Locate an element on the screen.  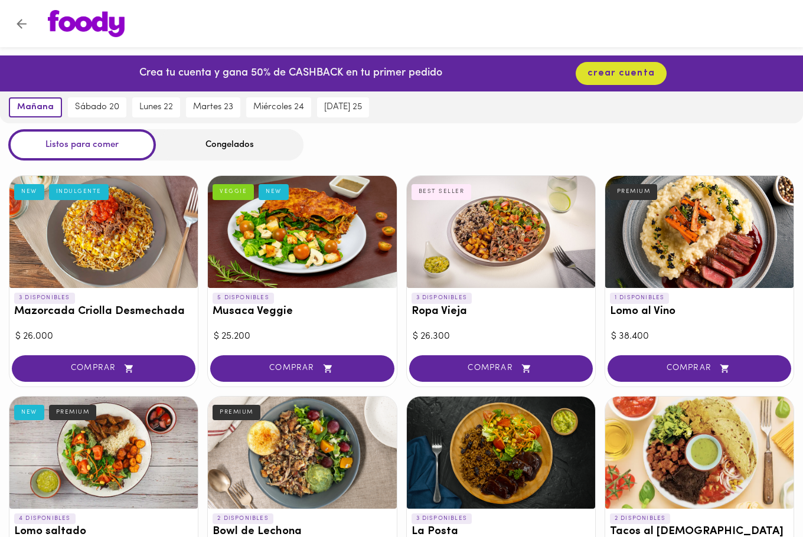
span: crear cuenta is located at coordinates (621, 73).